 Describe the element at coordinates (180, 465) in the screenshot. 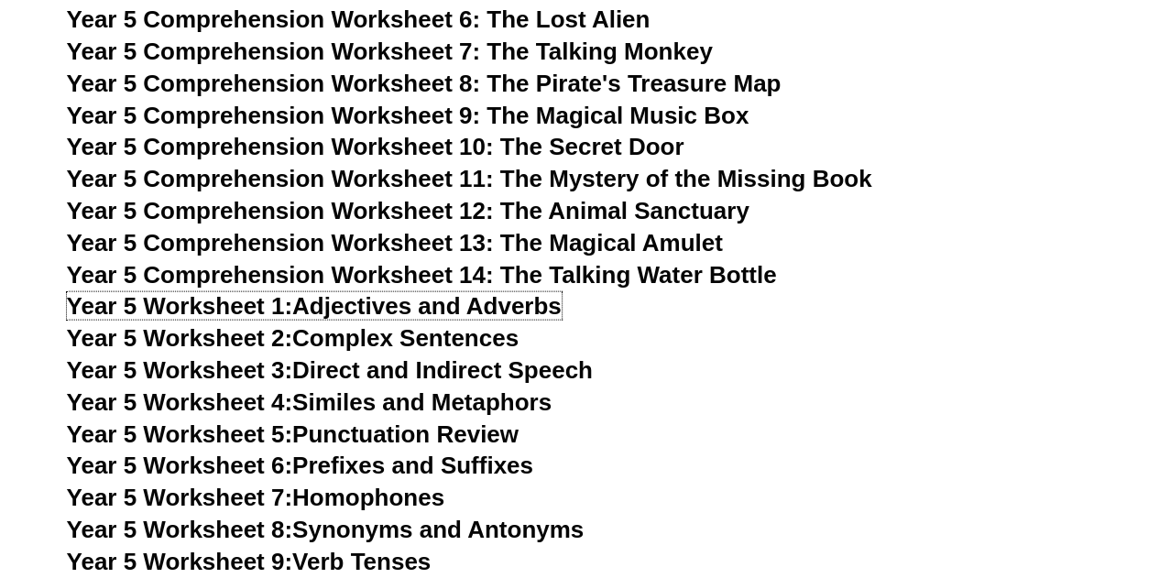

I see `span: Year 5 Worksheet 6:` at that location.